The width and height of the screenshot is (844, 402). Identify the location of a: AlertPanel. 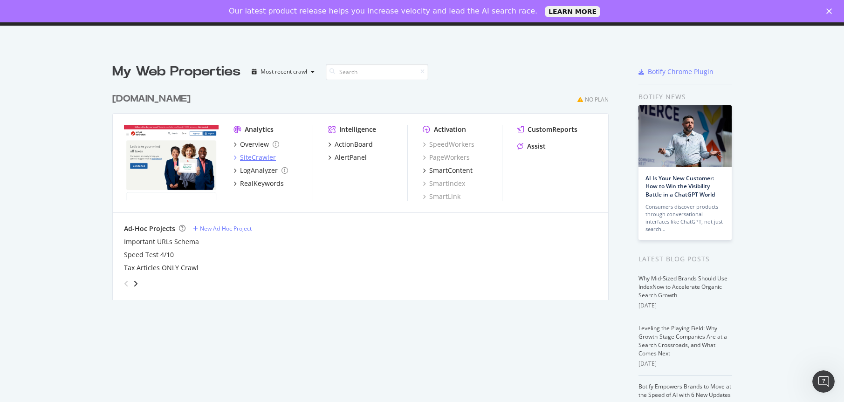
(347, 157).